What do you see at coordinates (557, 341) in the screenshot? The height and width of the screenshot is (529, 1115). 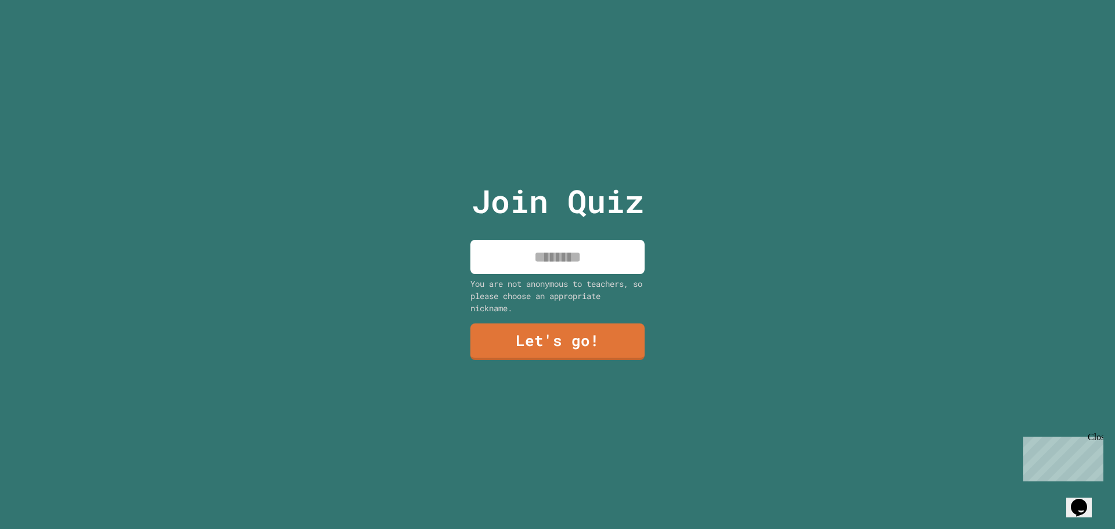 I see `a: Let's go!` at bounding box center [557, 341].